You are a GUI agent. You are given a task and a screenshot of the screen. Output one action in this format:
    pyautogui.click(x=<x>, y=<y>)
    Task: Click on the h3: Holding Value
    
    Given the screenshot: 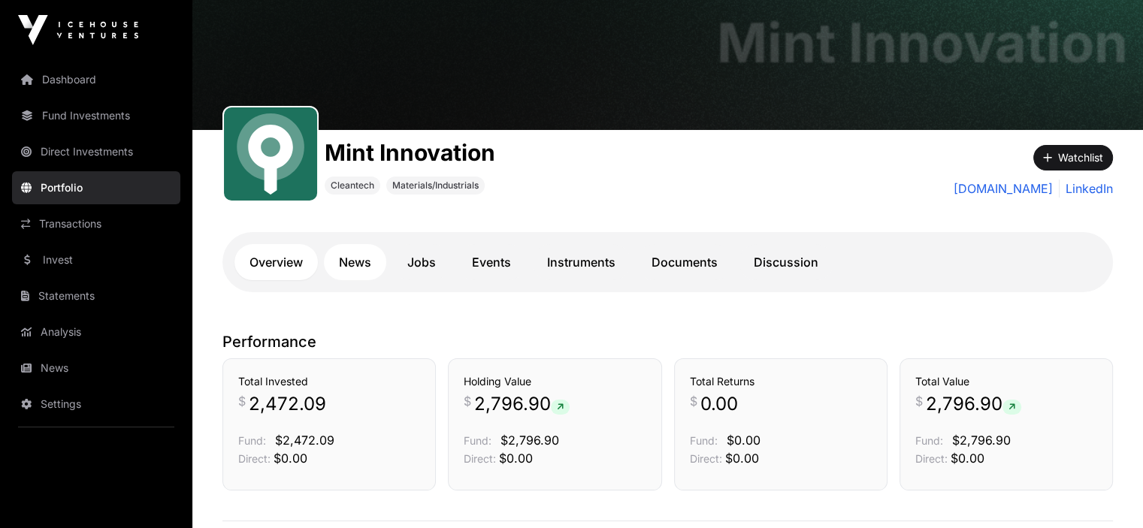 What is the action you would take?
    pyautogui.click(x=555, y=382)
    